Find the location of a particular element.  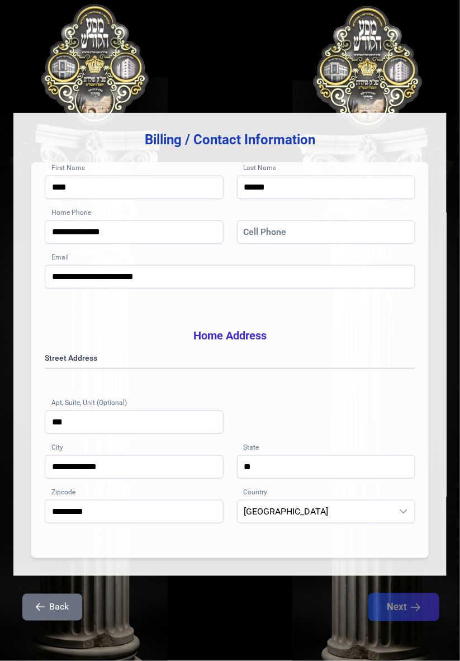

button: Next is located at coordinates (404, 607).